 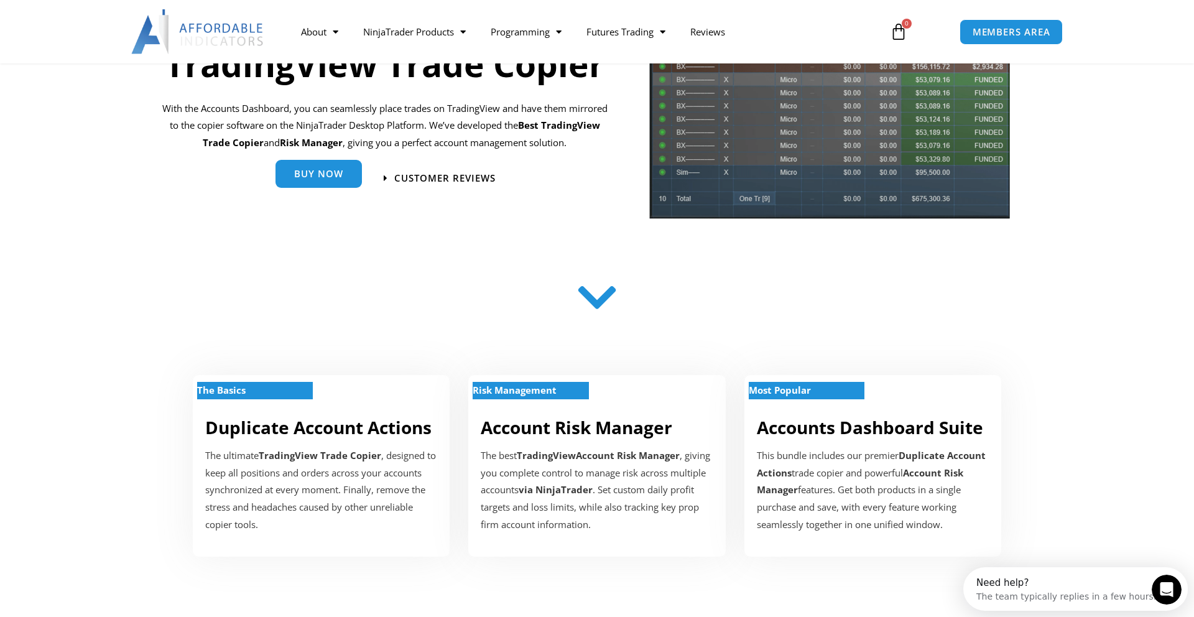 What do you see at coordinates (320, 455) in the screenshot?
I see `strong: TradingView Trade Copier` at bounding box center [320, 455].